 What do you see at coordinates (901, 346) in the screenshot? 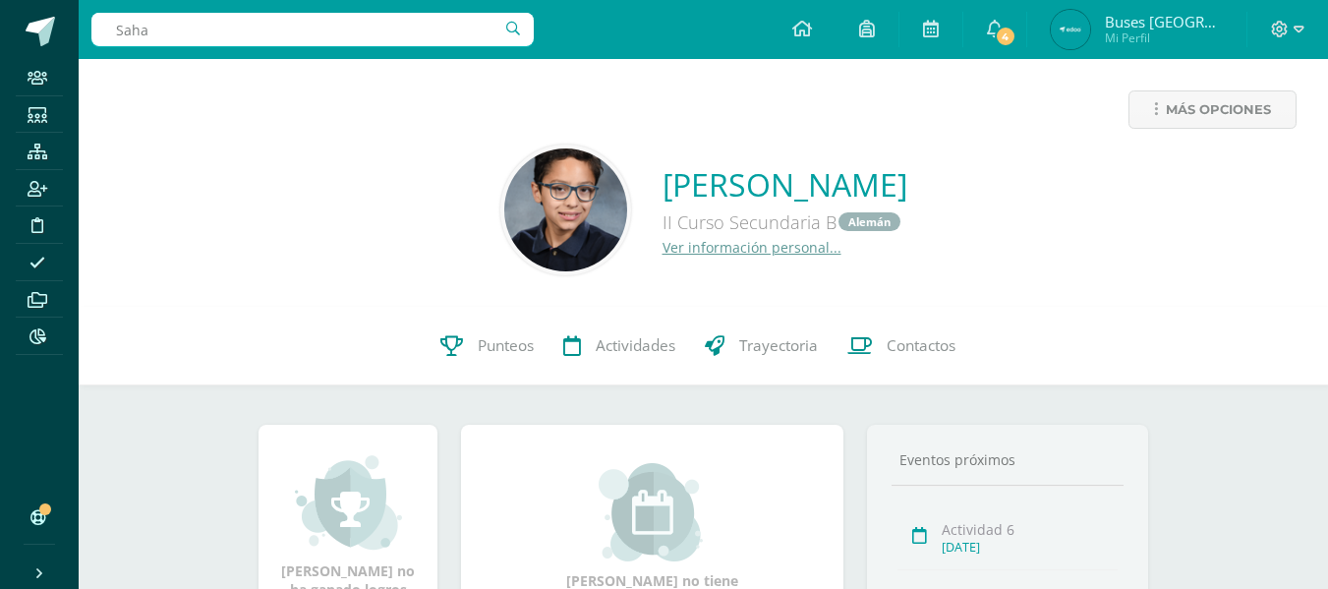
I see `a: Contactos` at bounding box center [901, 346].